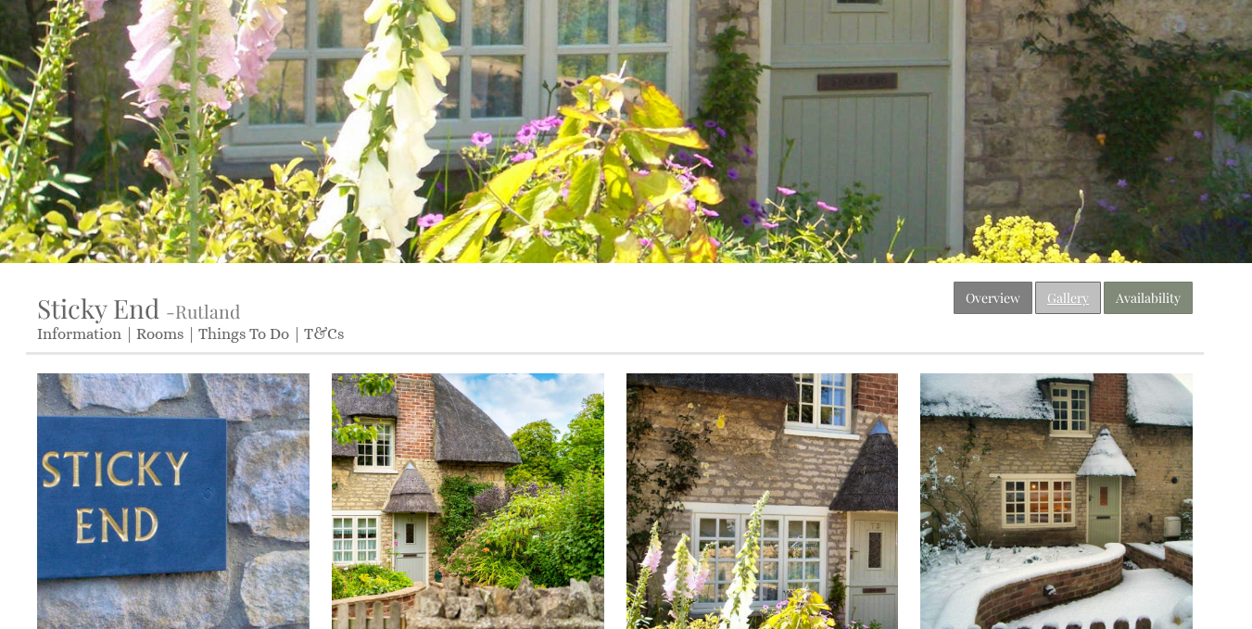  Describe the element at coordinates (79, 334) in the screenshot. I see `a: Information` at that location.